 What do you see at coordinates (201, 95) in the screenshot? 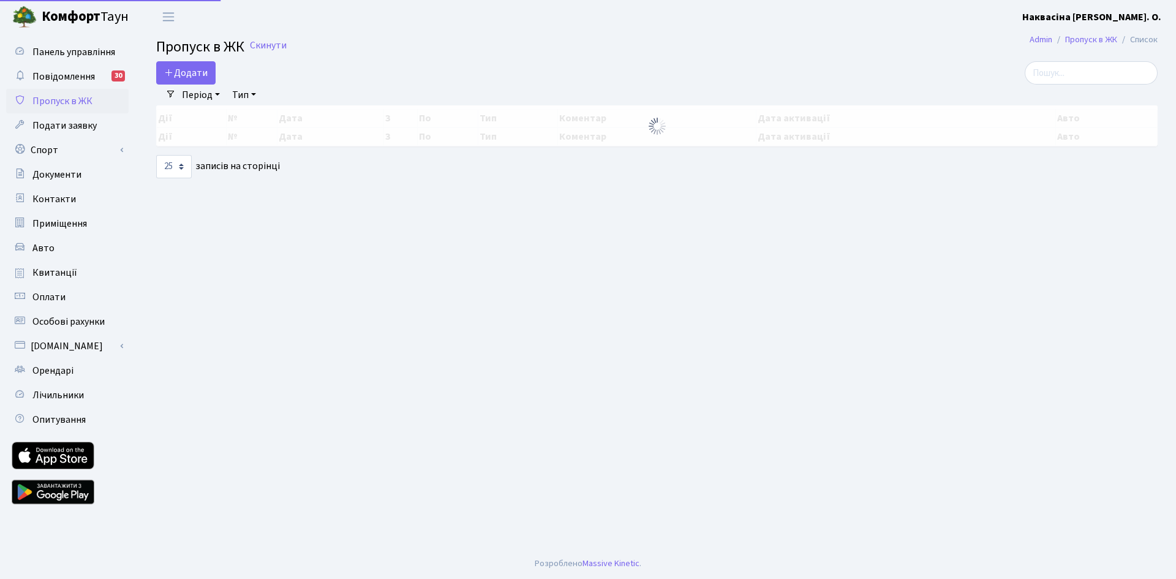
I see `a: Період` at bounding box center [201, 95].